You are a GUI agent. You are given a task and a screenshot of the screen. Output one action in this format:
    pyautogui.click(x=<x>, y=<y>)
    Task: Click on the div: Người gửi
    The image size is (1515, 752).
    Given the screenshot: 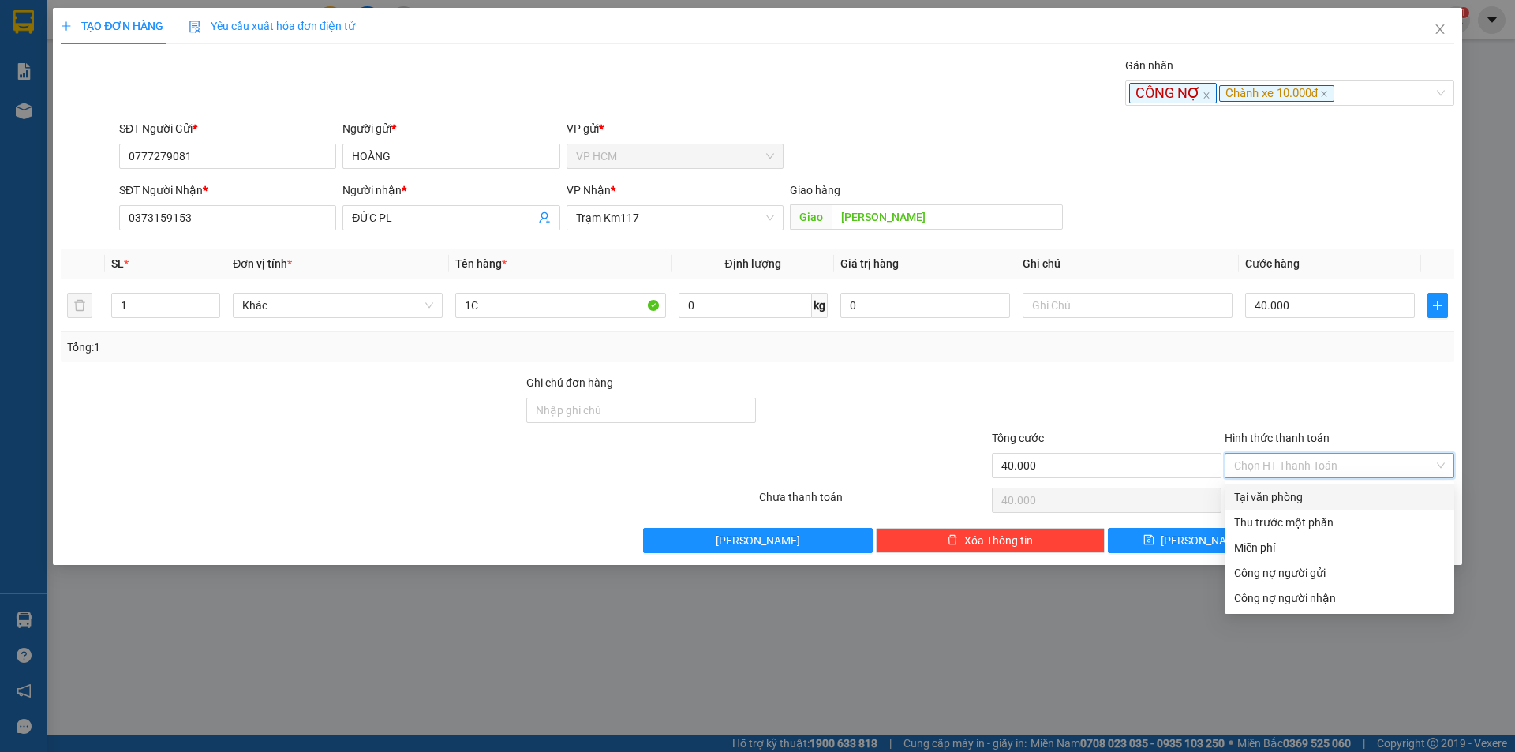 What is the action you would take?
    pyautogui.click(x=451, y=129)
    